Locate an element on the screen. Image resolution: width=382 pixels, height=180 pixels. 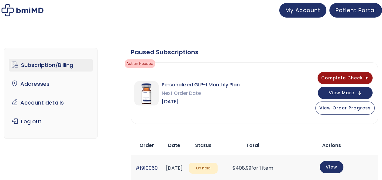
span: Personalized GLP-1 Monthly Plan is located at coordinates (200, 85).